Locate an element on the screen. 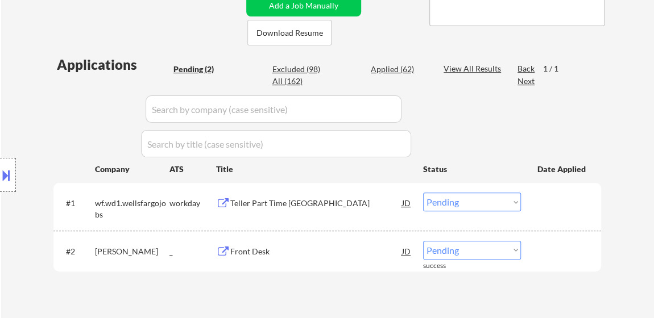  div: Status is located at coordinates (472, 169).